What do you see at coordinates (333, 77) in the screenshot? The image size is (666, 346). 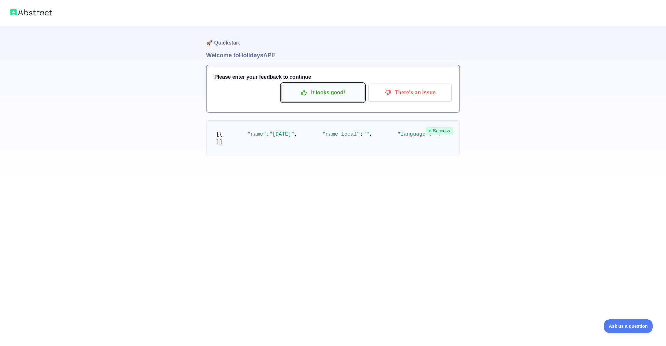 I see `h3: Please enter your feedback to continue` at bounding box center [333, 77].